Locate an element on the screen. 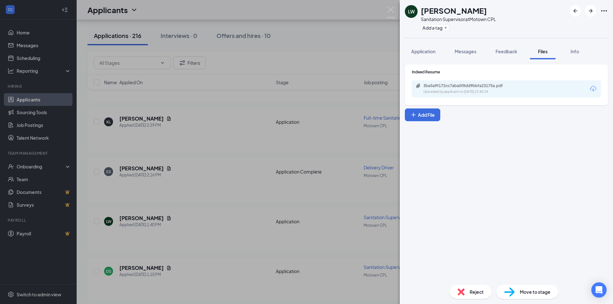  svg: ArrowLeftNew is located at coordinates (575, 11).